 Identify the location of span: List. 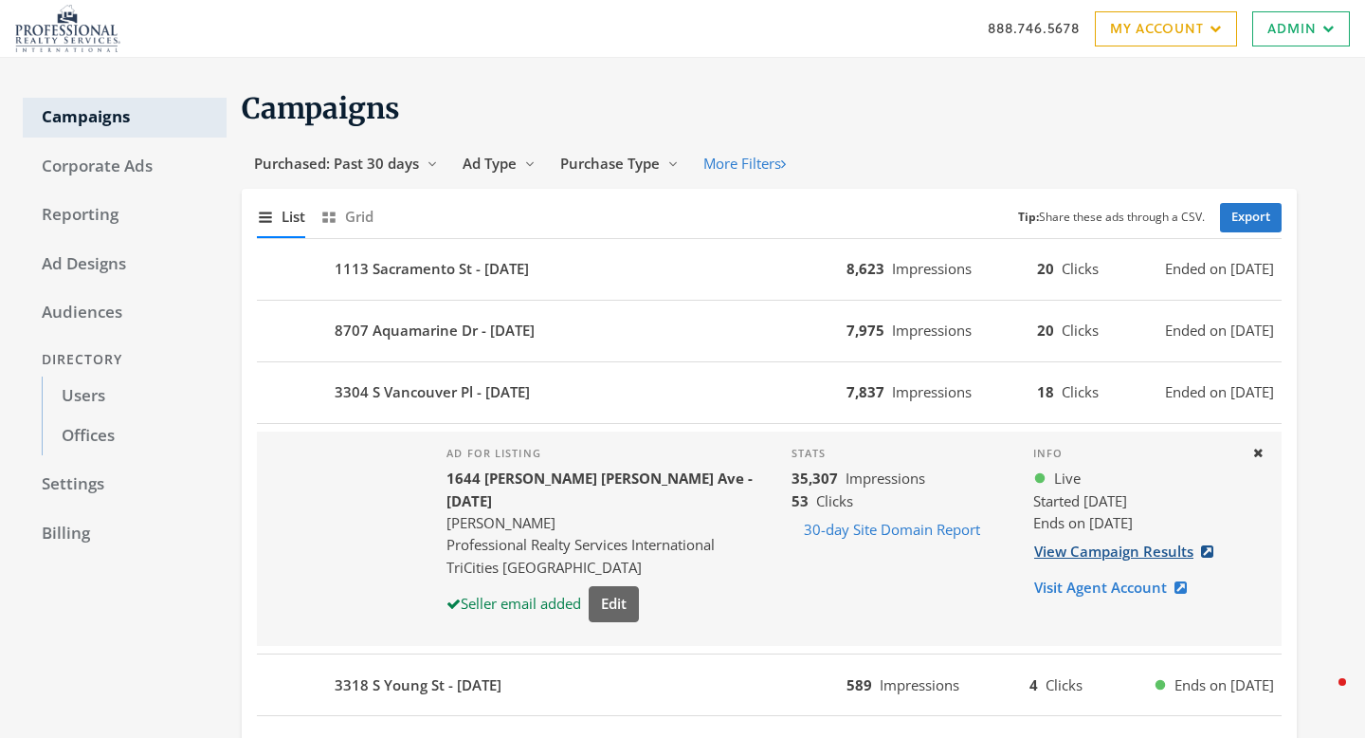
(293, 216).